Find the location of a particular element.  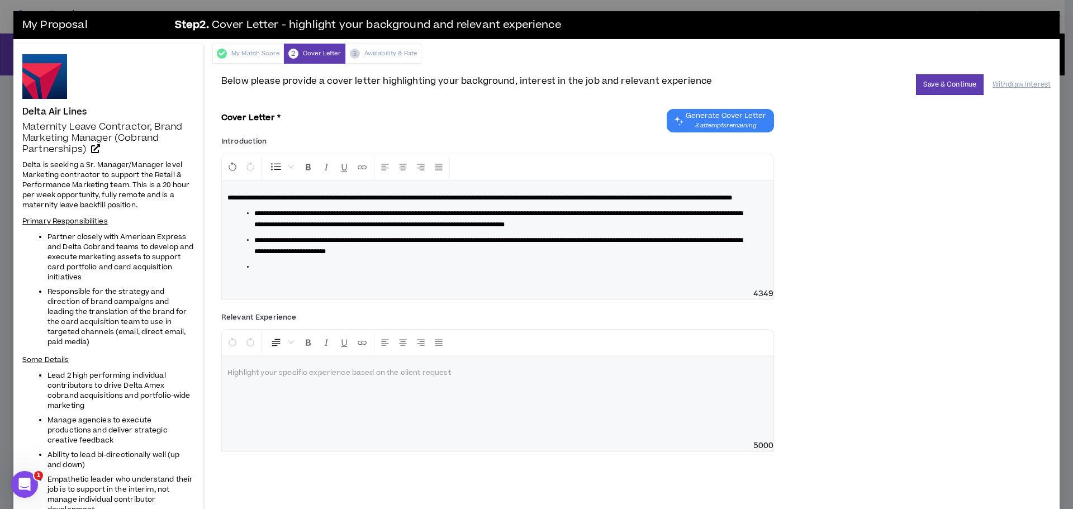

label: Relevant Experience is located at coordinates (259, 317).